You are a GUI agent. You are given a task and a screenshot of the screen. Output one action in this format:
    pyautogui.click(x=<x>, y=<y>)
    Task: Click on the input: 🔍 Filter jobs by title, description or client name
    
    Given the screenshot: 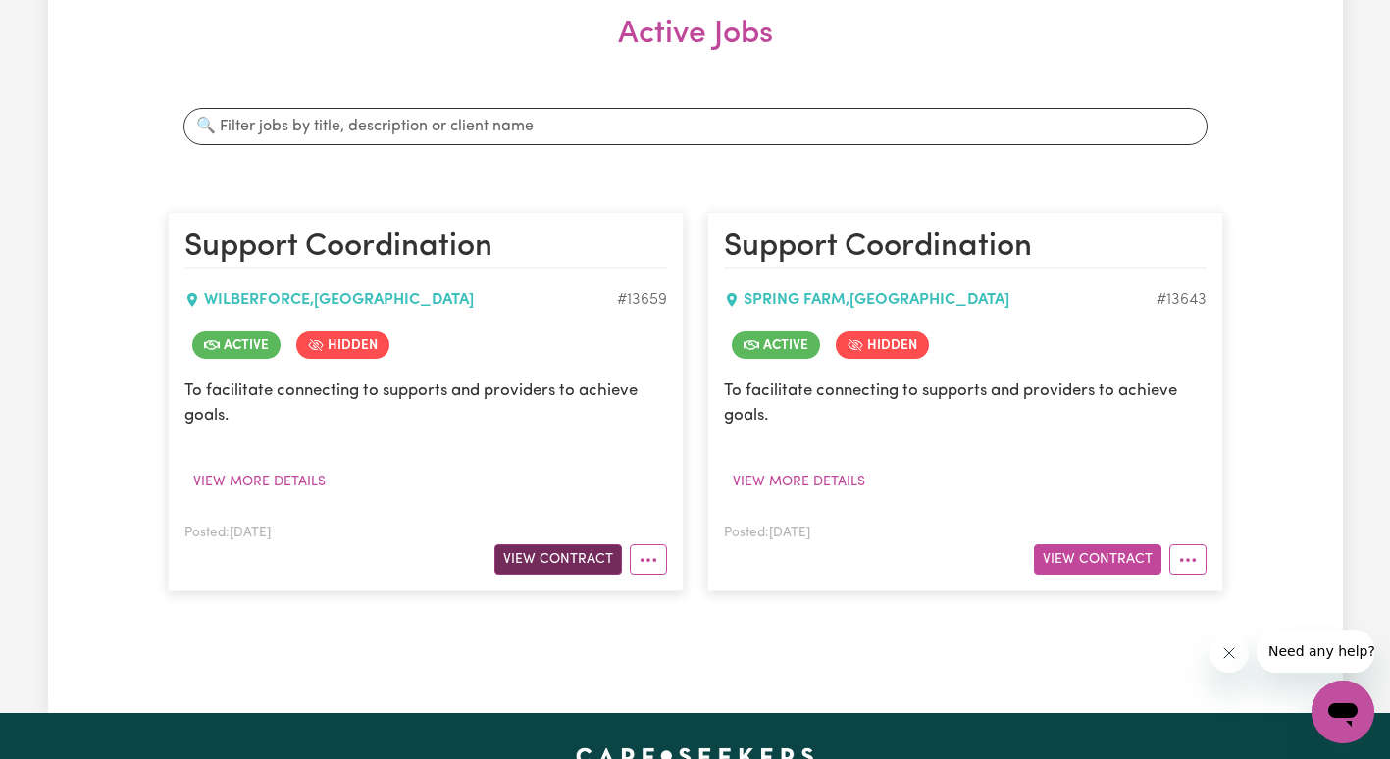 What is the action you would take?
    pyautogui.click(x=696, y=127)
    